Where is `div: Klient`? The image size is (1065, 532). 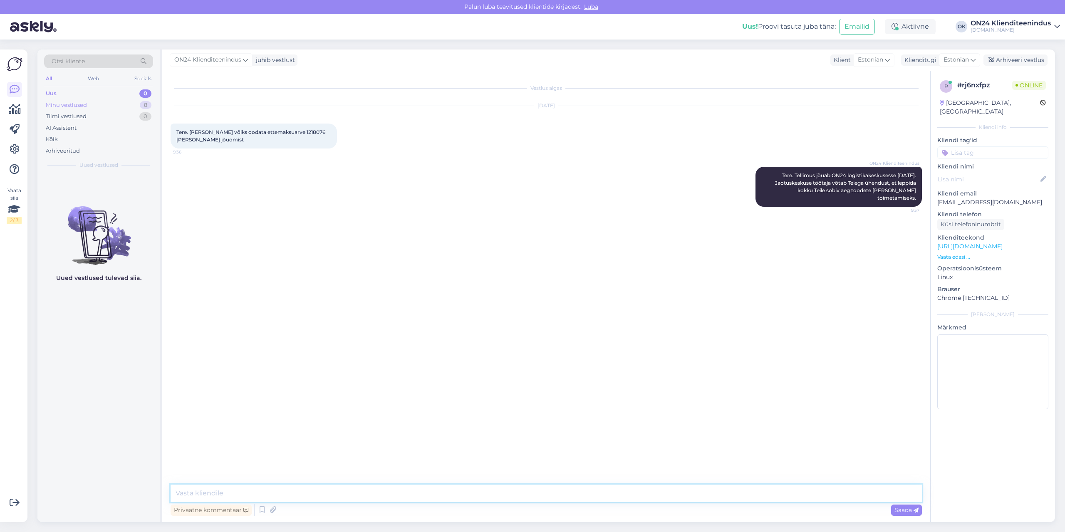 div: Klient is located at coordinates (840, 60).